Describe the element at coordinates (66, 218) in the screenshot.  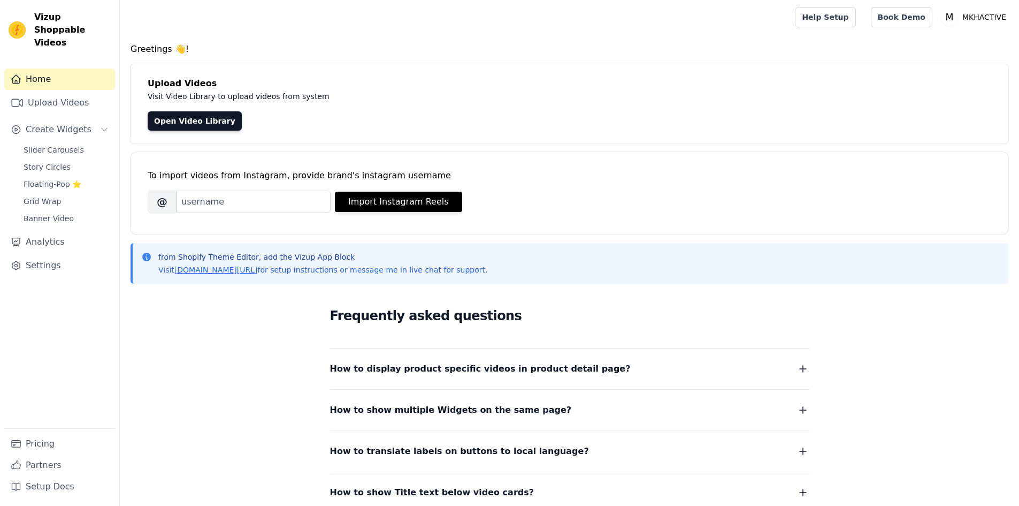
I see `a: Banner Video` at that location.